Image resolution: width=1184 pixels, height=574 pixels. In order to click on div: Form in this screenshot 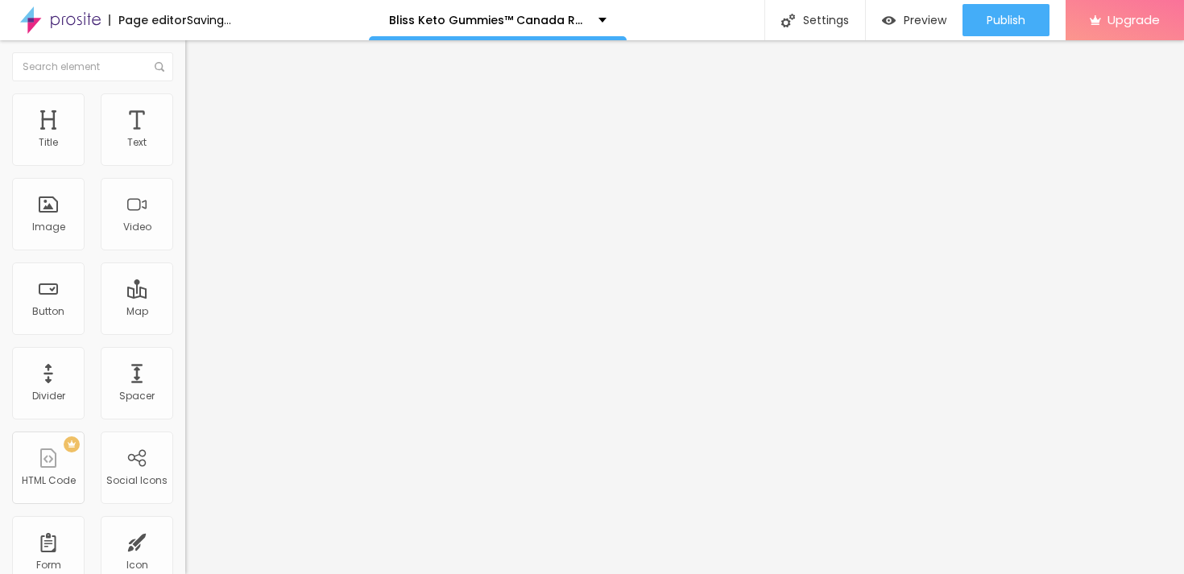, I will do `click(48, 565)`.